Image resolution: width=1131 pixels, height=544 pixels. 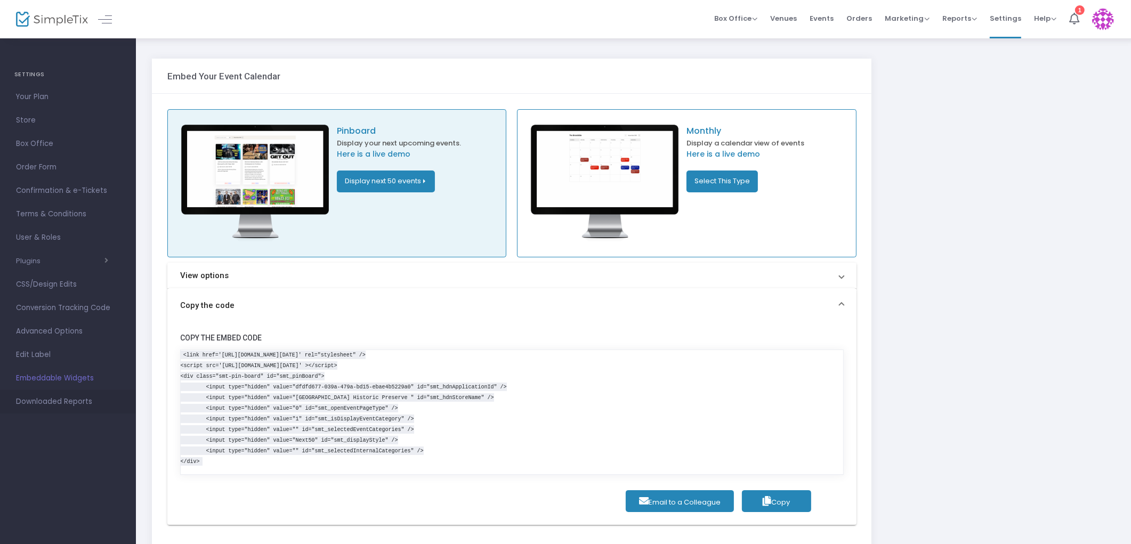 What do you see at coordinates (604, 183) in the screenshot?
I see `img: calendar-sample.png` at bounding box center [604, 183].